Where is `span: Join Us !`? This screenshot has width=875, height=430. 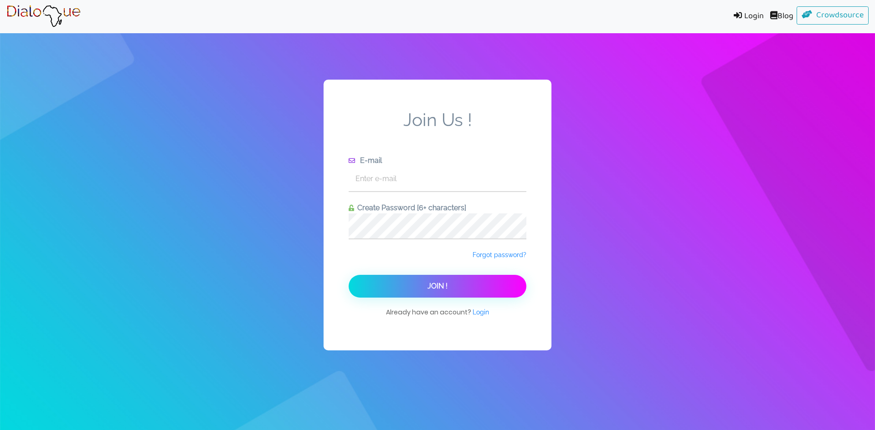 span: Join Us ! is located at coordinates (437, 132).